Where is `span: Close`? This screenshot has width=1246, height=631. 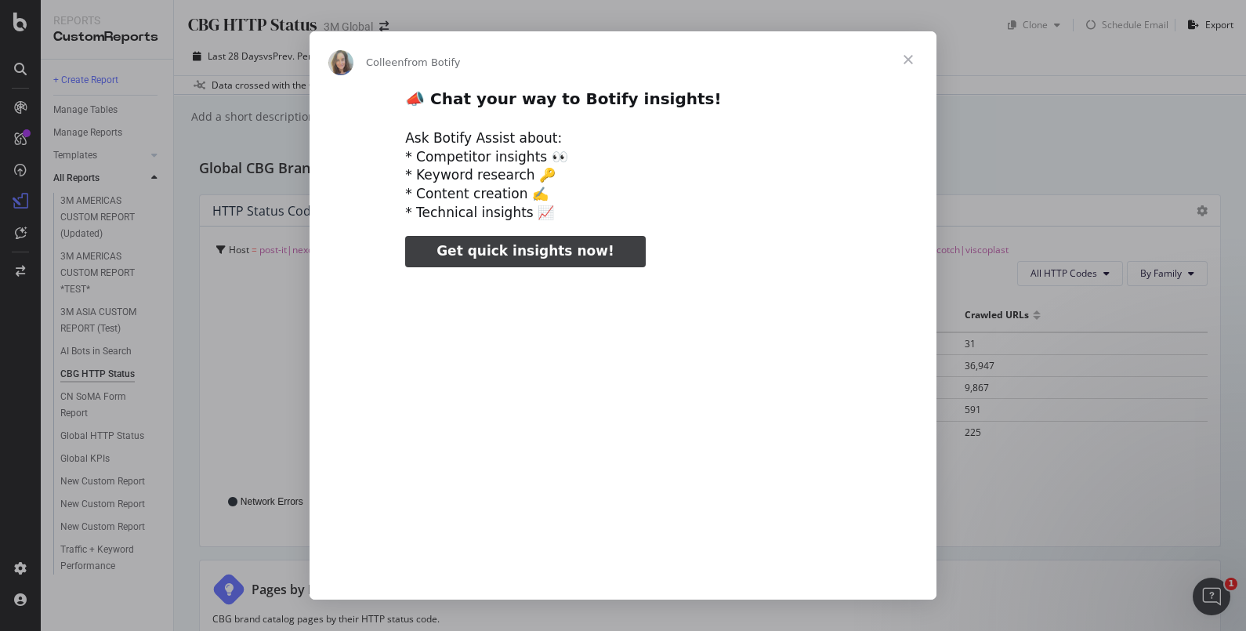 span: Close is located at coordinates (908, 60).